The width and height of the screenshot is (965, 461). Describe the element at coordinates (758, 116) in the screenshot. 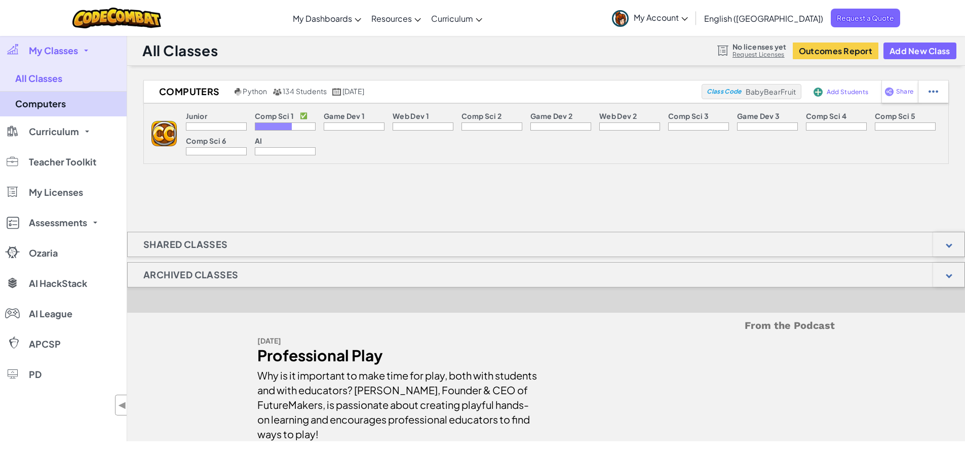

I see `p: Game Dev 3` at that location.